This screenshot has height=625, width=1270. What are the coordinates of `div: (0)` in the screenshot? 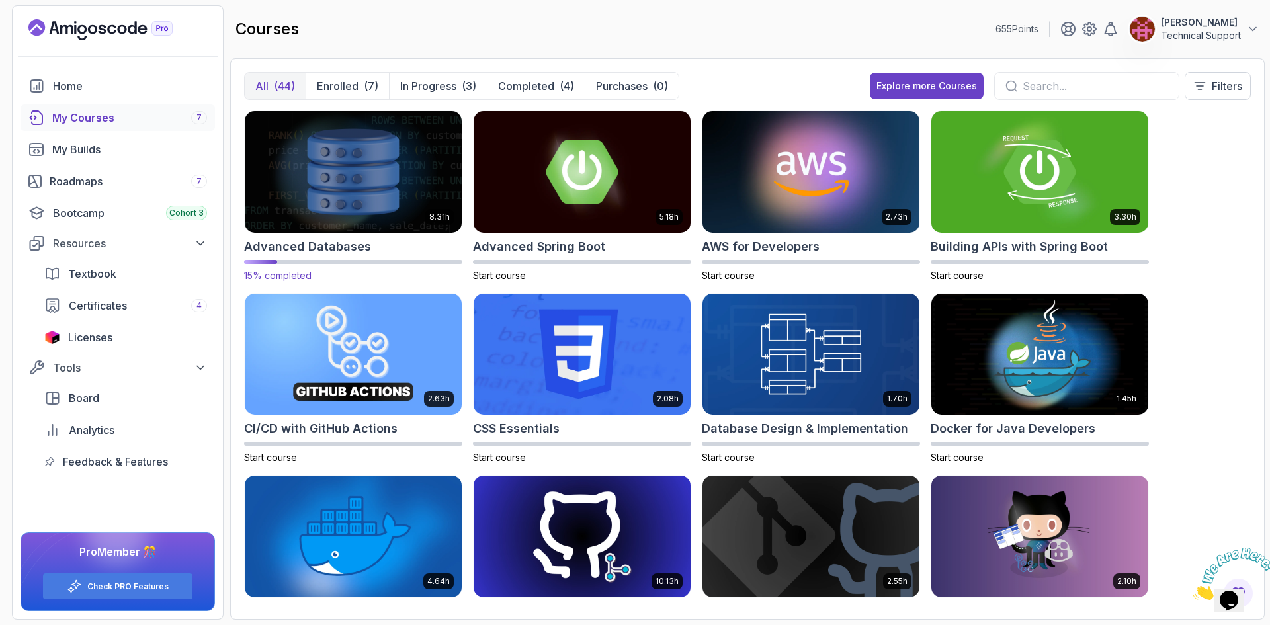 It's located at (660, 86).